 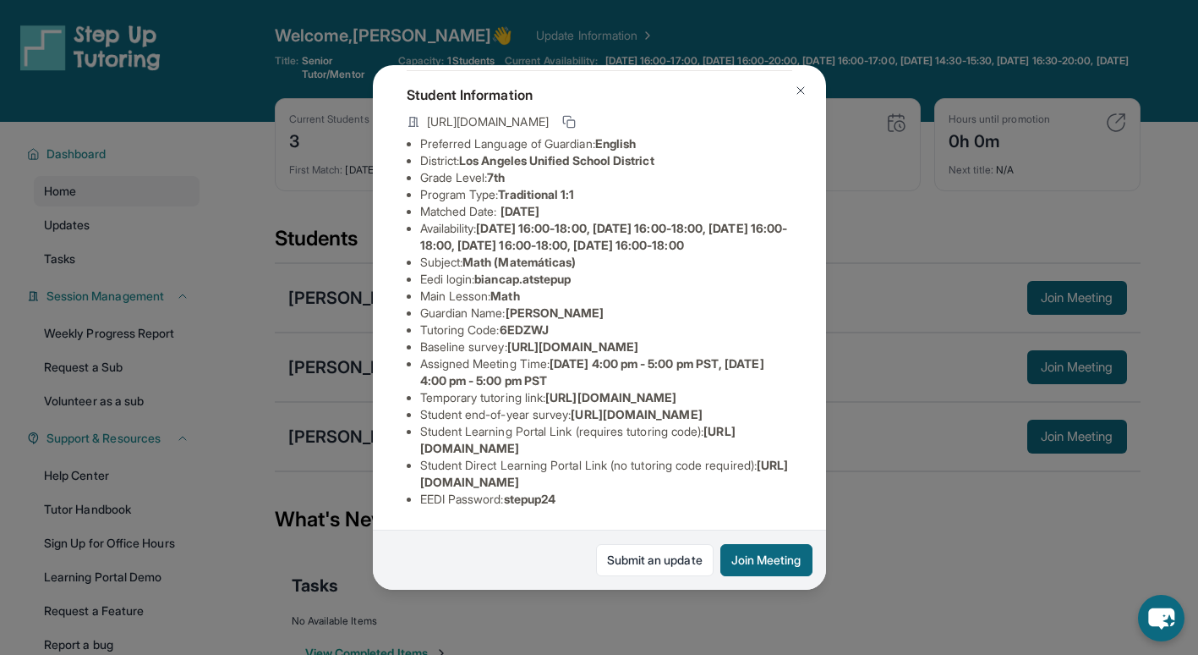 What do you see at coordinates (505, 295) in the screenshot?
I see `span: Math` at bounding box center [505, 295].